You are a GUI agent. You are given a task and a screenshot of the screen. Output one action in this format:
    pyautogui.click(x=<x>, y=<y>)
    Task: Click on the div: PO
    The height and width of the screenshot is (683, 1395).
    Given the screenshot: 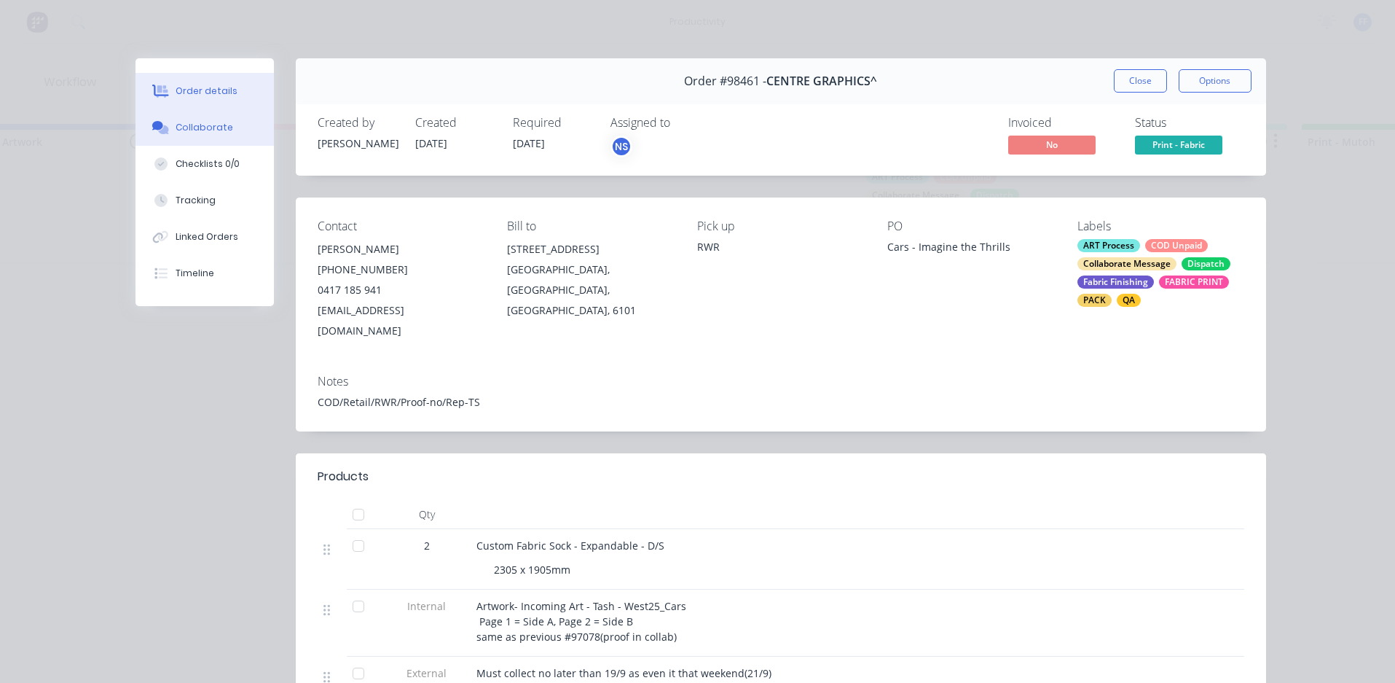 What is the action you would take?
    pyautogui.click(x=971, y=226)
    